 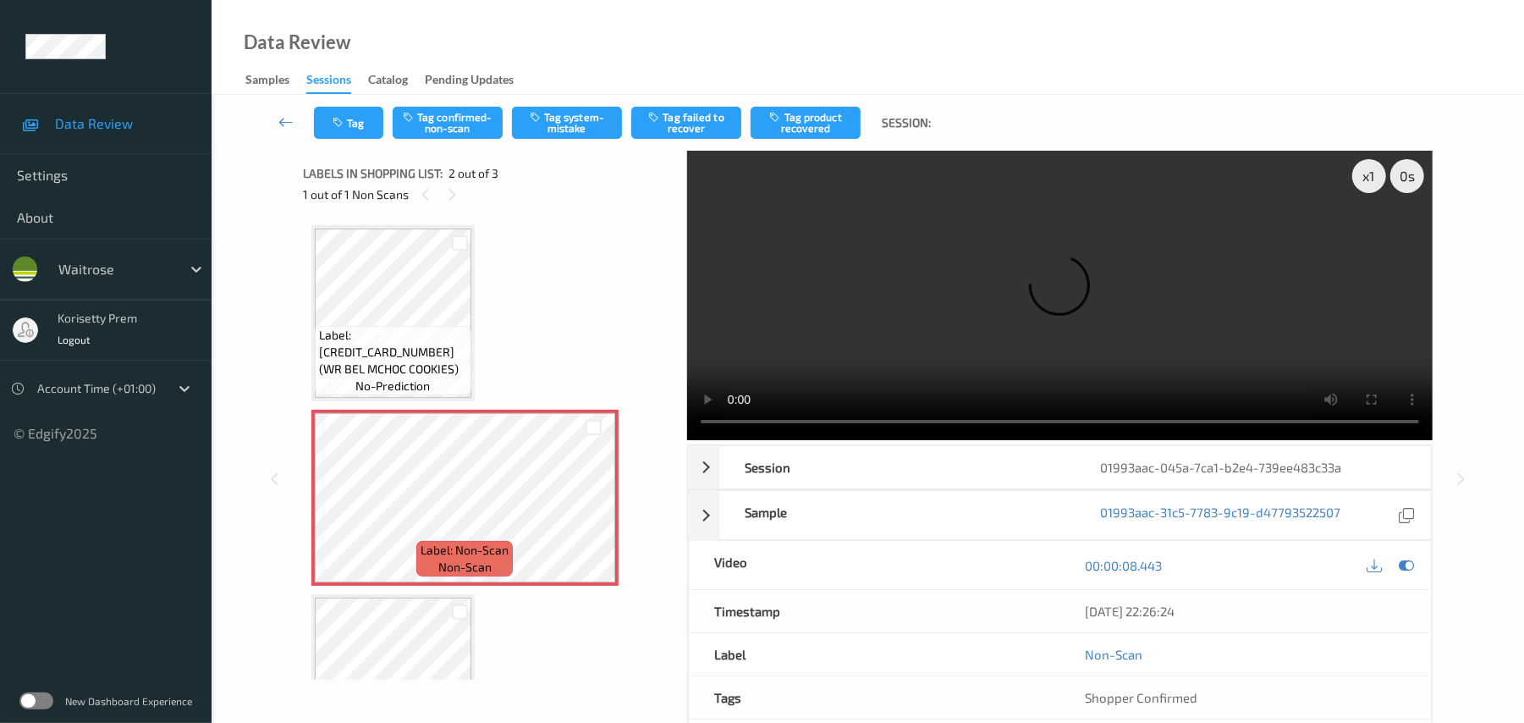 I want to click on div: Sample, so click(x=897, y=515).